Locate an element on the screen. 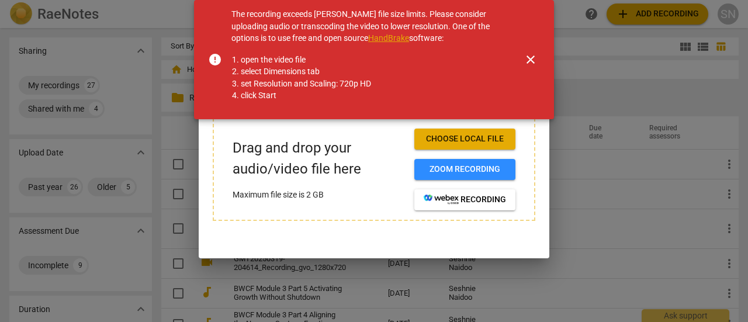  span: Choose local file is located at coordinates (465, 139).